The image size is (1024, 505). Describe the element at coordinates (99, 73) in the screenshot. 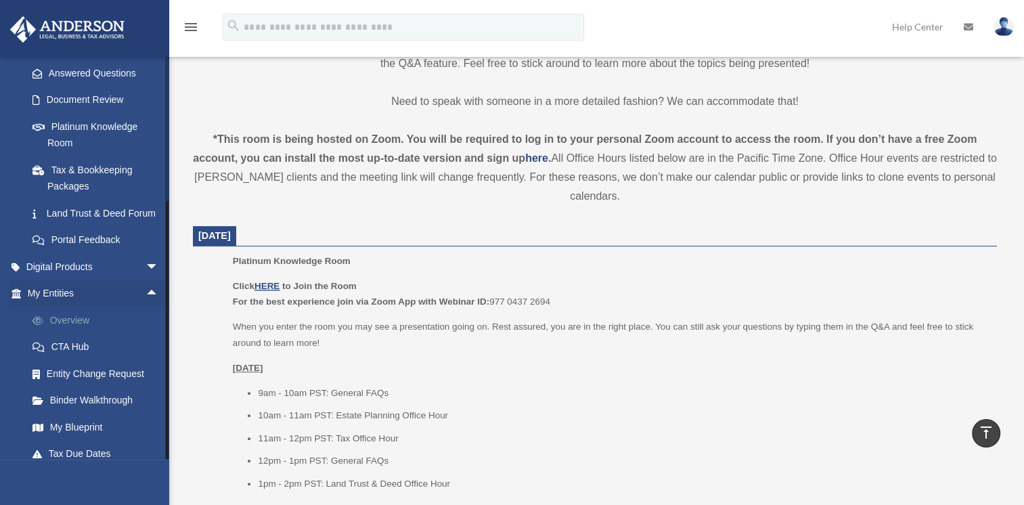

I see `a: Answered Questions` at that location.